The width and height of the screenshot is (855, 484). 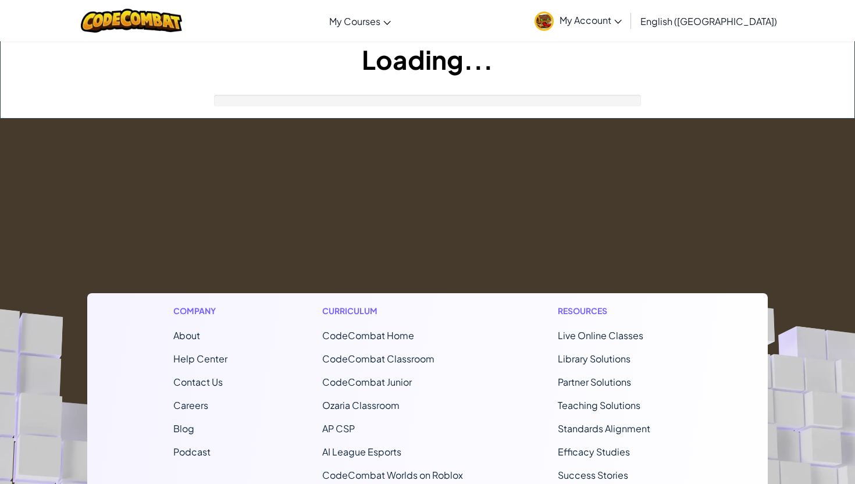 What do you see at coordinates (131, 20) in the screenshot?
I see `img: CodeCombat logo` at bounding box center [131, 20].